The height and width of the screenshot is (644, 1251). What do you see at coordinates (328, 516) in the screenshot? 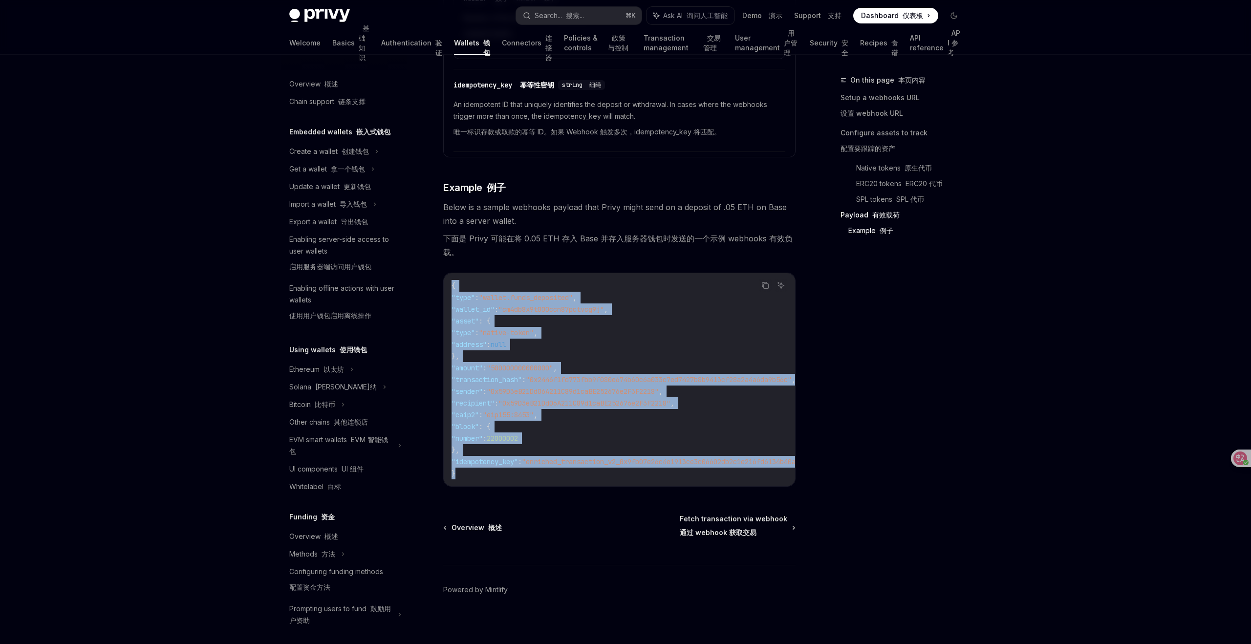
I see `font: 资金` at bounding box center [328, 516].